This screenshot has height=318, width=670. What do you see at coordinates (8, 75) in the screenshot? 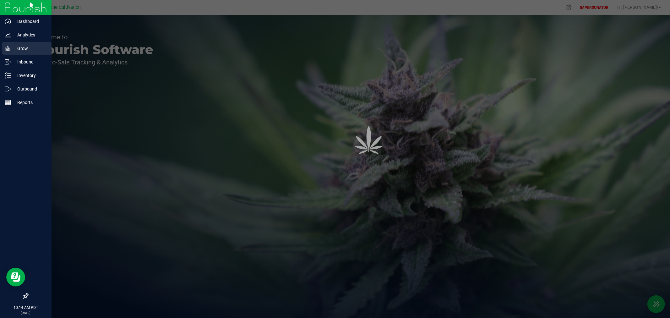
I see `inline-svg: Inventory` at bounding box center [8, 75].